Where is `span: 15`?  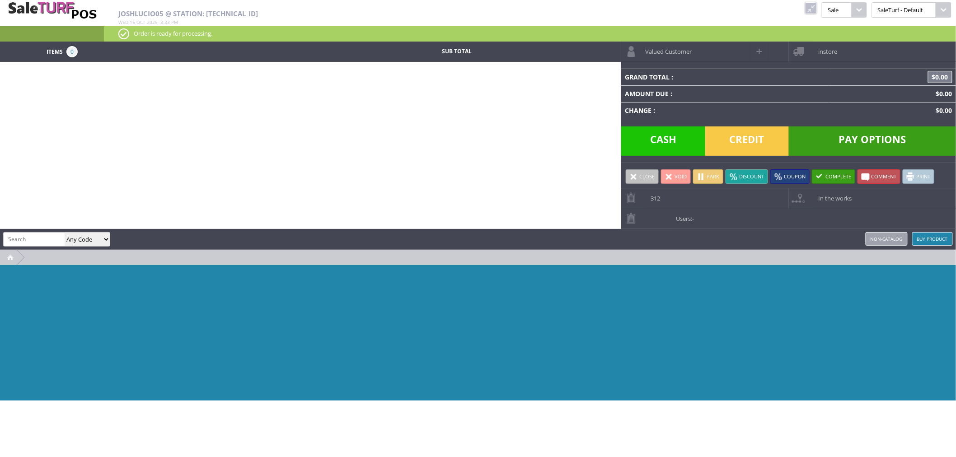
span: 15 is located at coordinates (132, 22).